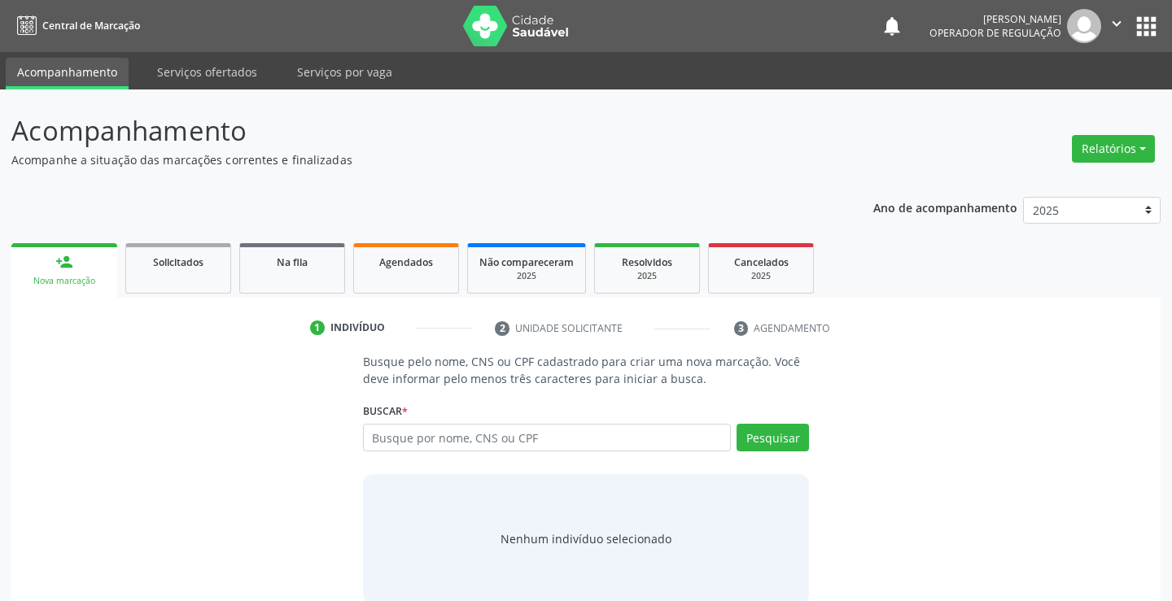  What do you see at coordinates (995, 33) in the screenshot?
I see `span: Operador de regulação` at bounding box center [995, 33].